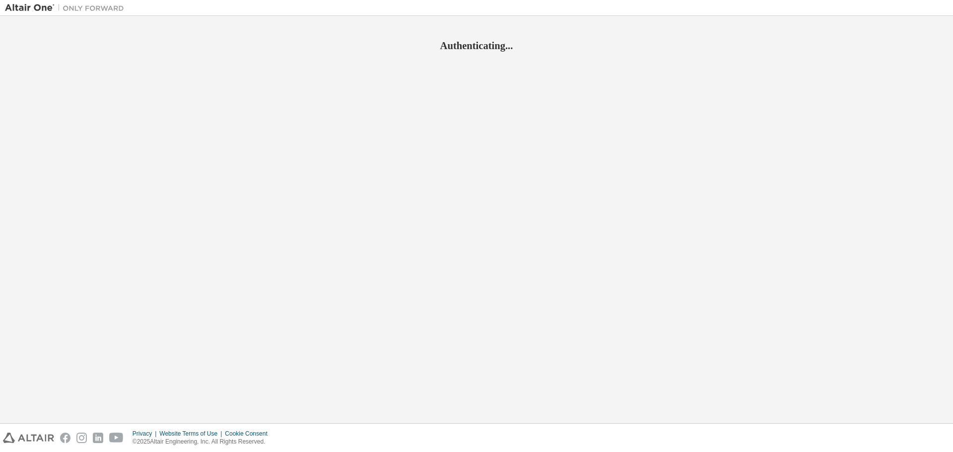 The height and width of the screenshot is (452, 953). Describe the element at coordinates (192, 434) in the screenshot. I see `div: Website Terms of Use` at that location.